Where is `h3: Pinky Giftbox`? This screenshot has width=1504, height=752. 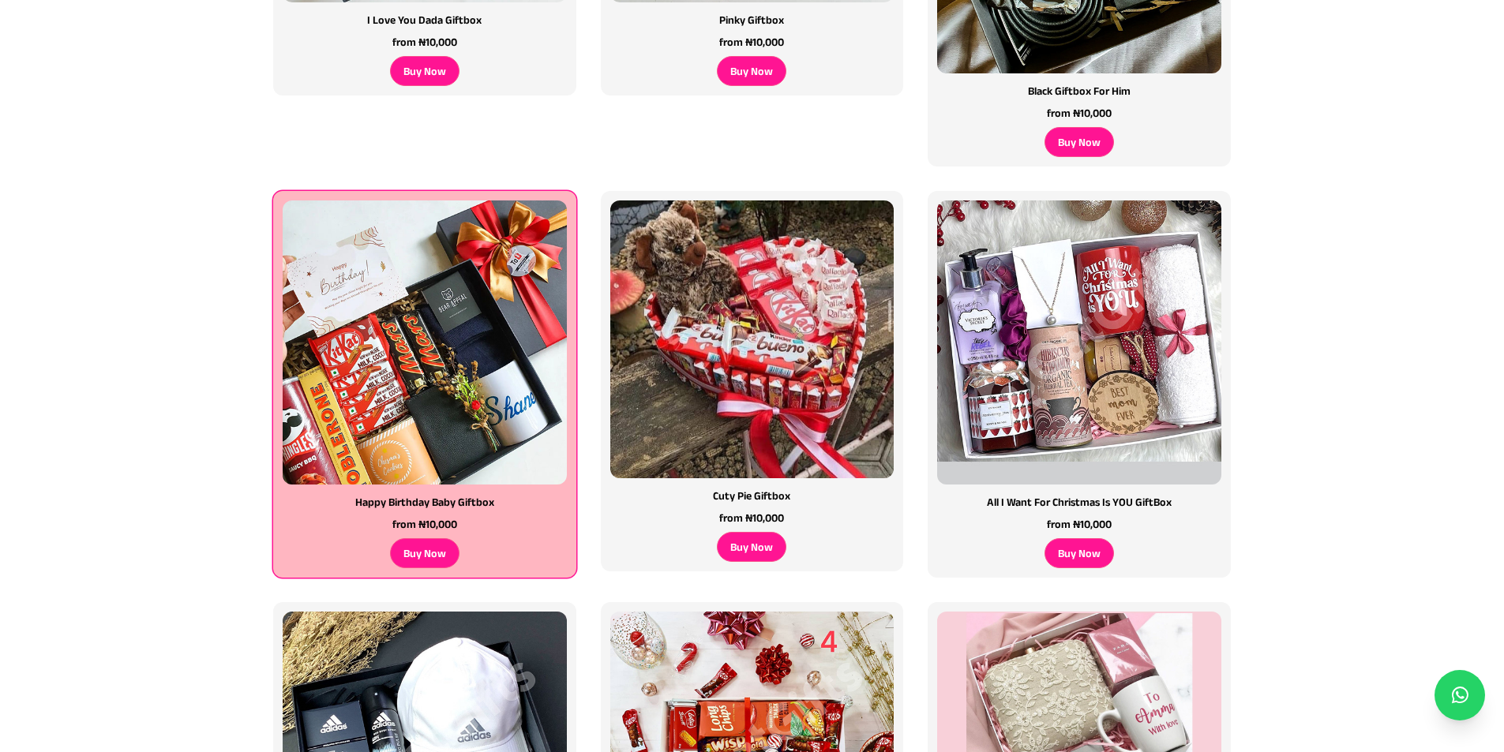
h3: Pinky Giftbox is located at coordinates (752, 20).